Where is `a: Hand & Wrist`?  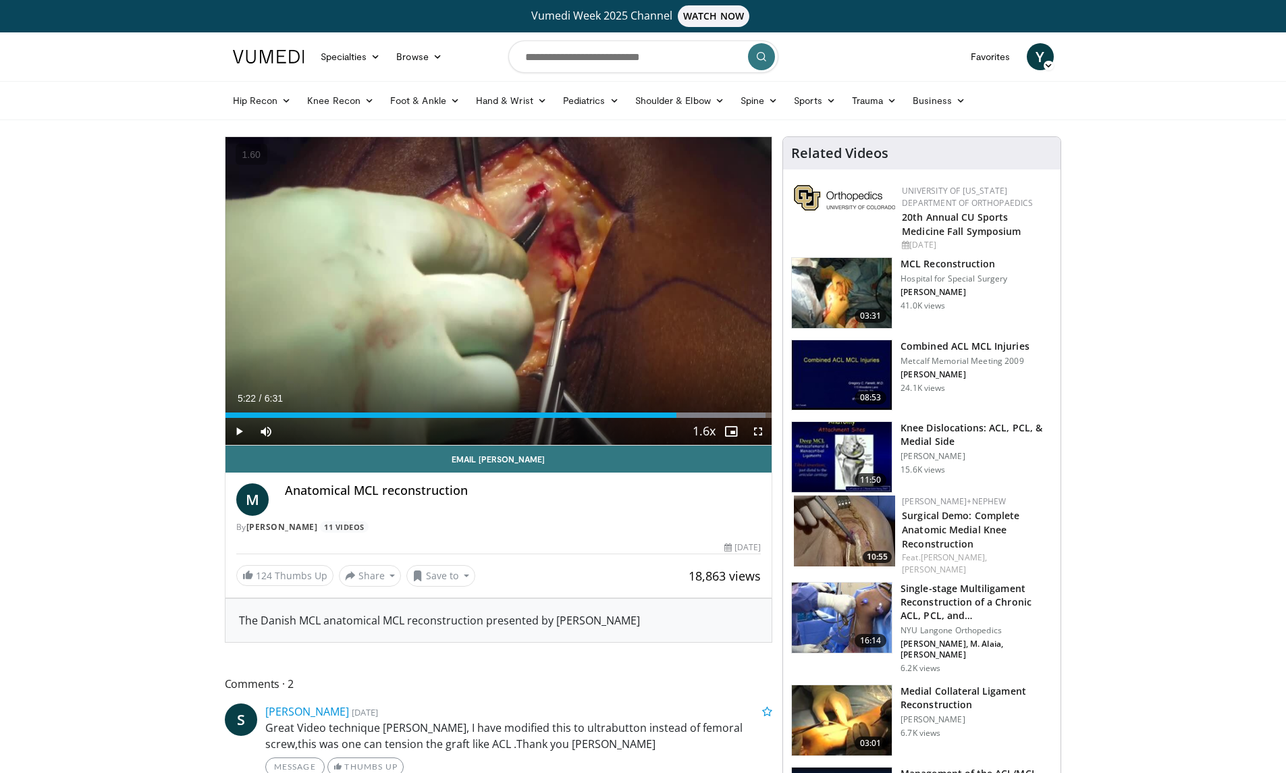
a: Hand & Wrist is located at coordinates (511, 101).